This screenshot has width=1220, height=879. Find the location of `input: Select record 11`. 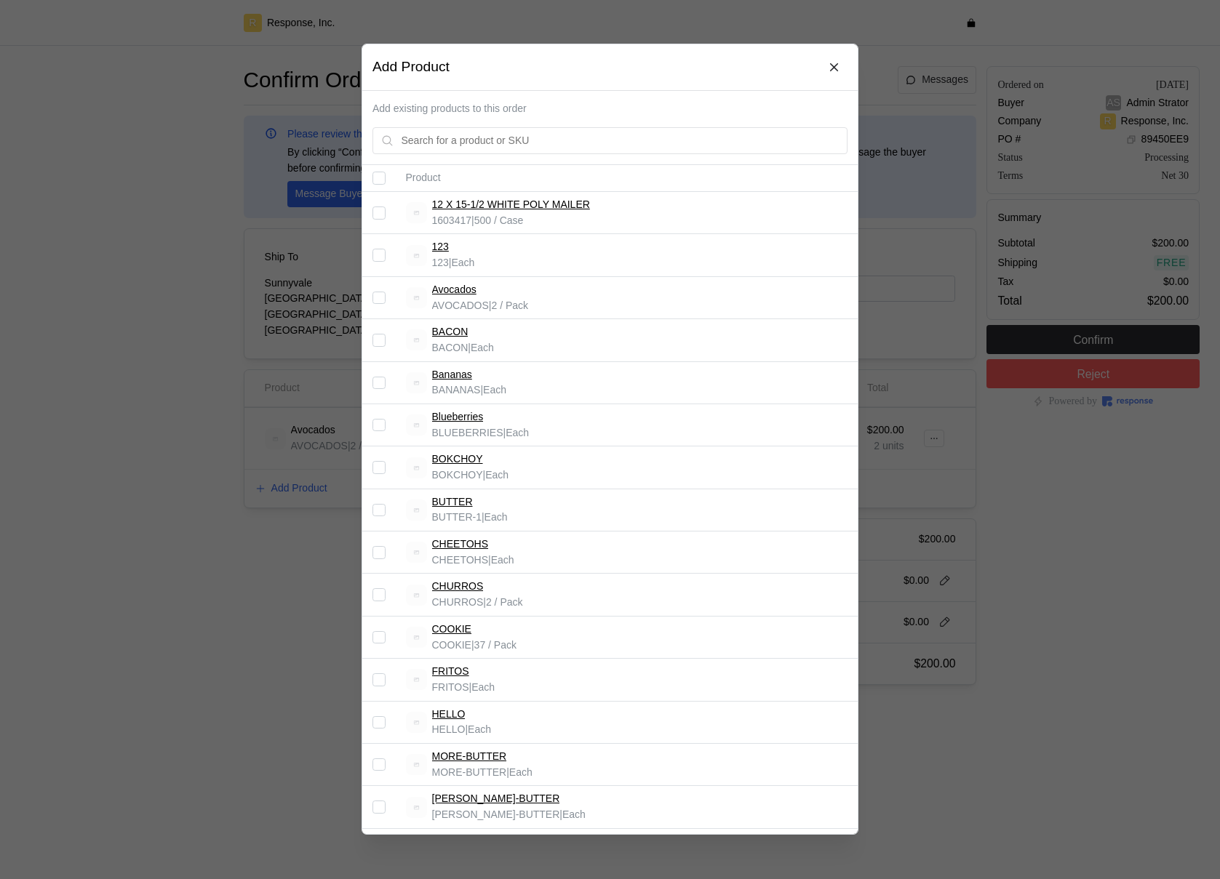

input: Select record 11 is located at coordinates (379, 638).